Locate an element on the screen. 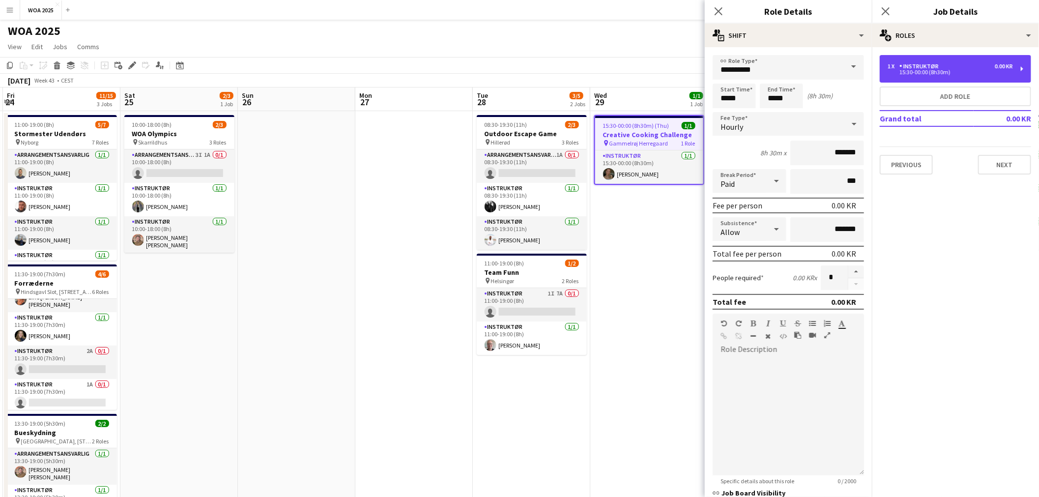  div: 11:00-19:00 (8h)1/2Team Funn Helsingør2 RolesInstruktør1I7A0/111:00-19:00 (8h) Instruktør1/111:00... is located at coordinates (532, 304).